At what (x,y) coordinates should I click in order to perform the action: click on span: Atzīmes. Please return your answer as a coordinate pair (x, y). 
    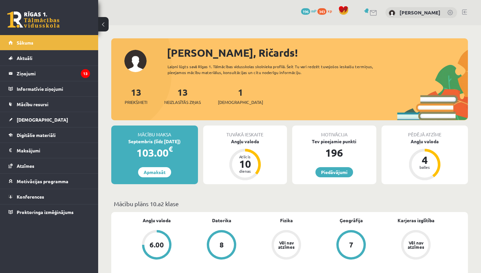
    Looking at the image, I should click on (26, 166).